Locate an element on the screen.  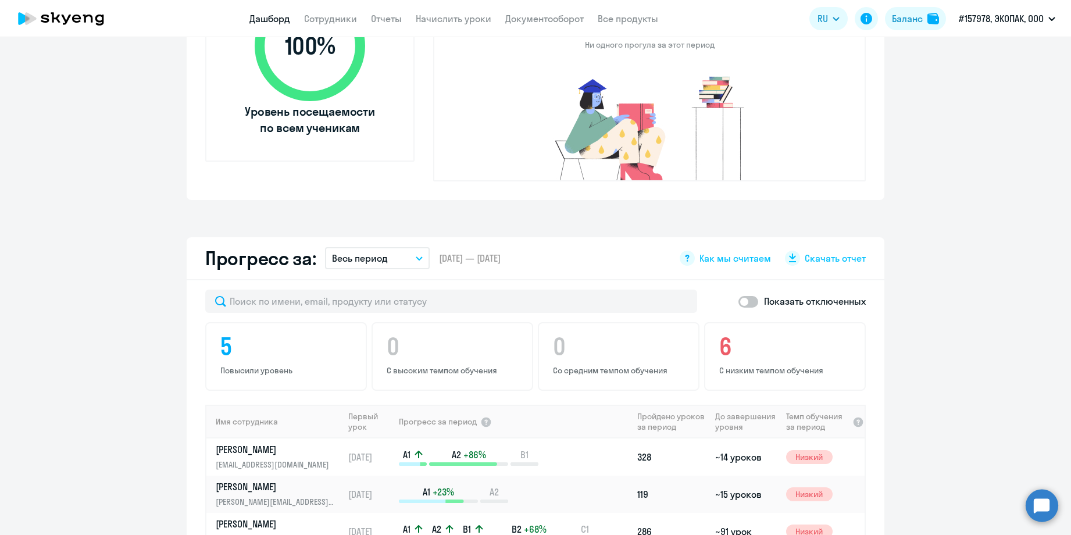
td: ~14 уроков is located at coordinates (746, 457).